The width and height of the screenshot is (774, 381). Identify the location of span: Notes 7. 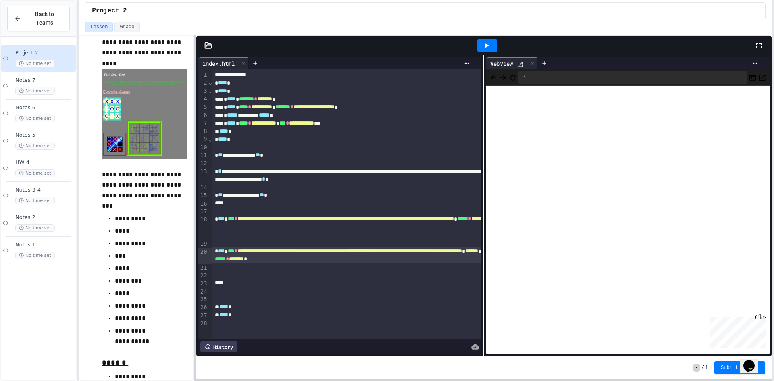
(45, 80).